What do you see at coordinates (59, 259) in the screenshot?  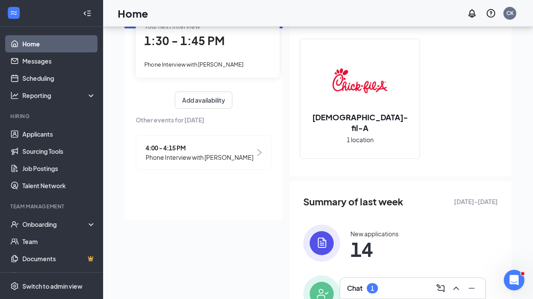 I see `a: DocumentsCrown` at bounding box center [59, 259].